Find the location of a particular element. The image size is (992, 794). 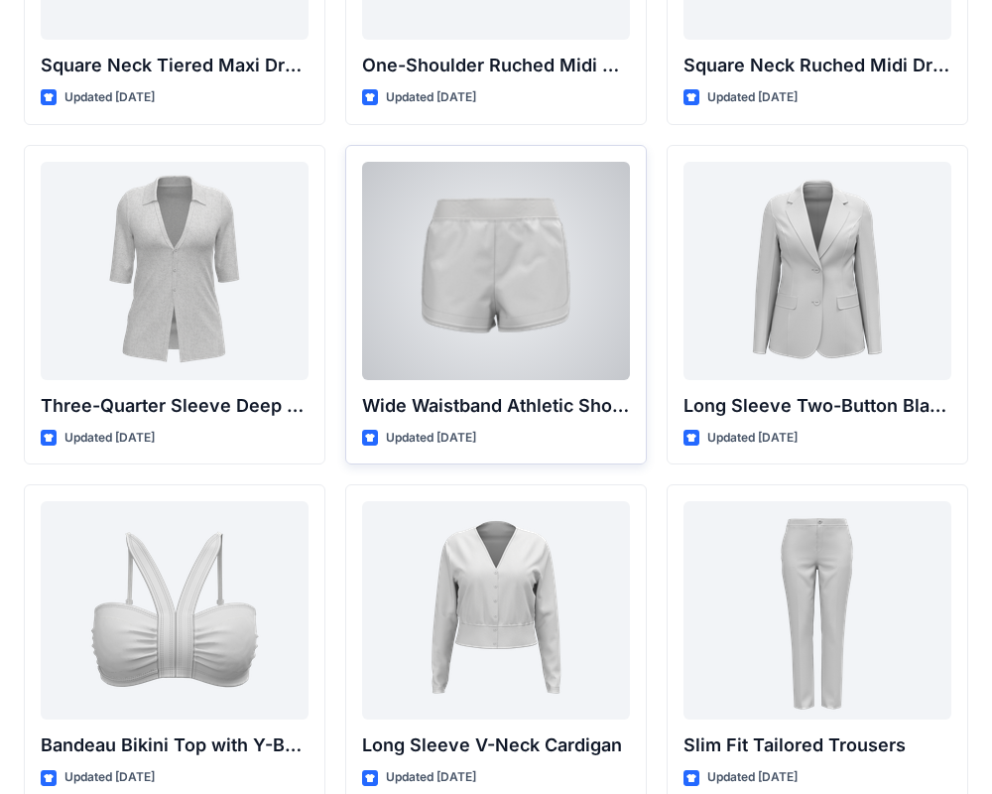

a: Wide Waistband Athletic Shorts is located at coordinates (496, 271).